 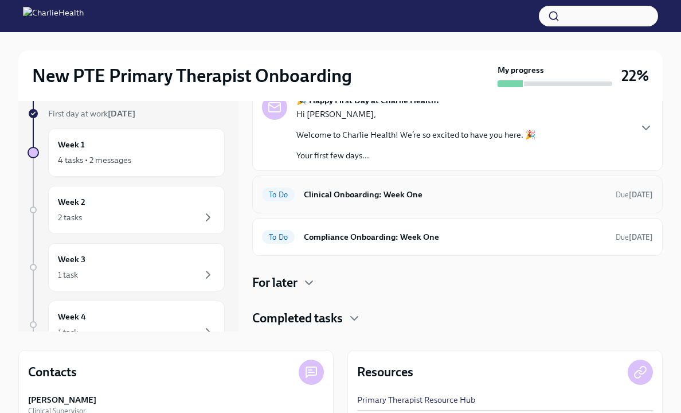 I want to click on div: Completed tasks, so click(x=458, y=318).